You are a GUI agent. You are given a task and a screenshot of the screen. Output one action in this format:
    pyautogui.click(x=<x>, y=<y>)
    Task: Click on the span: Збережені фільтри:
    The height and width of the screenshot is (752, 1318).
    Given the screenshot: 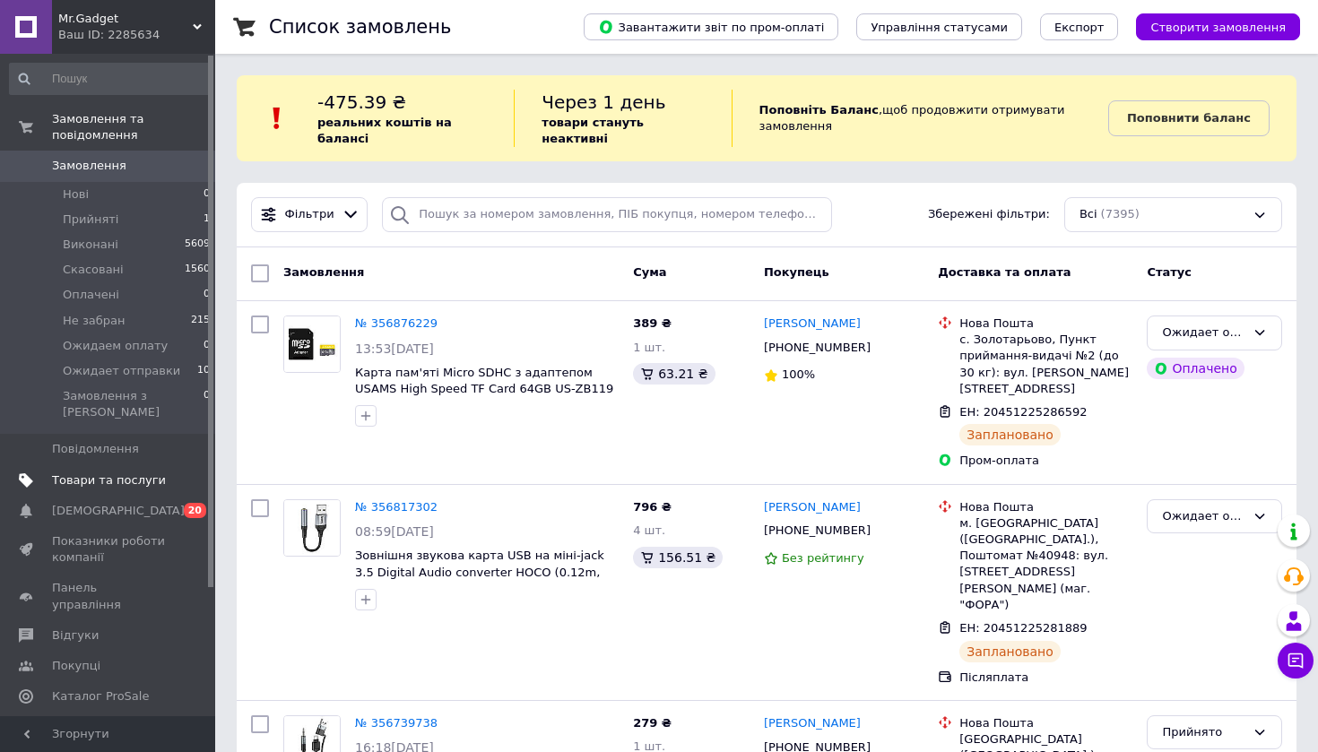 What is the action you would take?
    pyautogui.click(x=989, y=214)
    